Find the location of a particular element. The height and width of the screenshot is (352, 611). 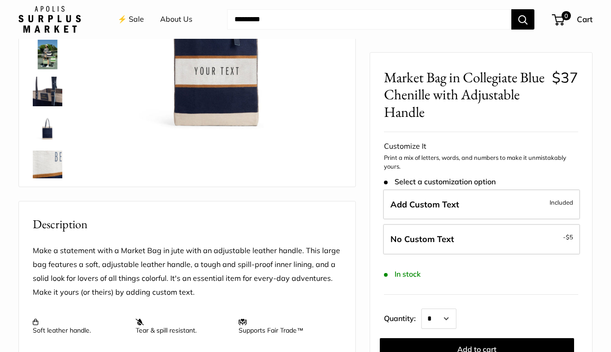

p: Make a statement with a Market Bag in jute with an adjustable leather handle. This large bag feat... is located at coordinates (187, 271).